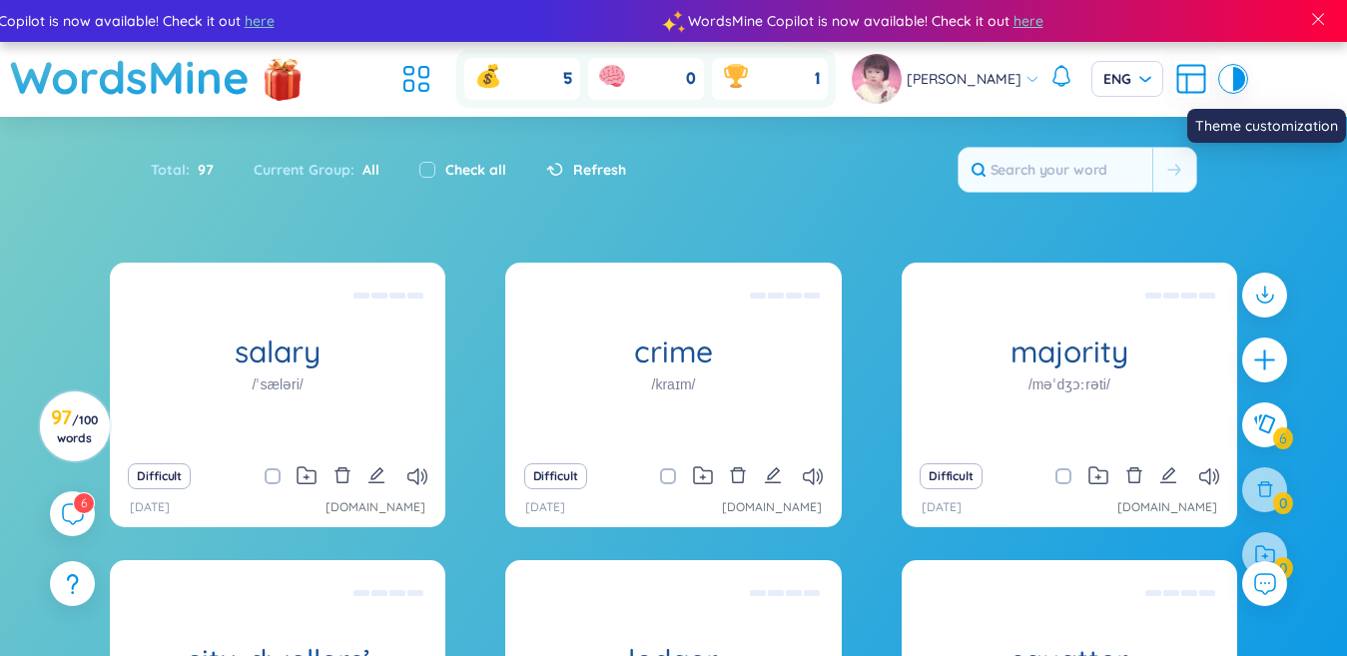 The image size is (1347, 656). What do you see at coordinates (950, 21) in the screenshot?
I see `div: WordsMine Copilot is now available! Check it out` at bounding box center [950, 21].